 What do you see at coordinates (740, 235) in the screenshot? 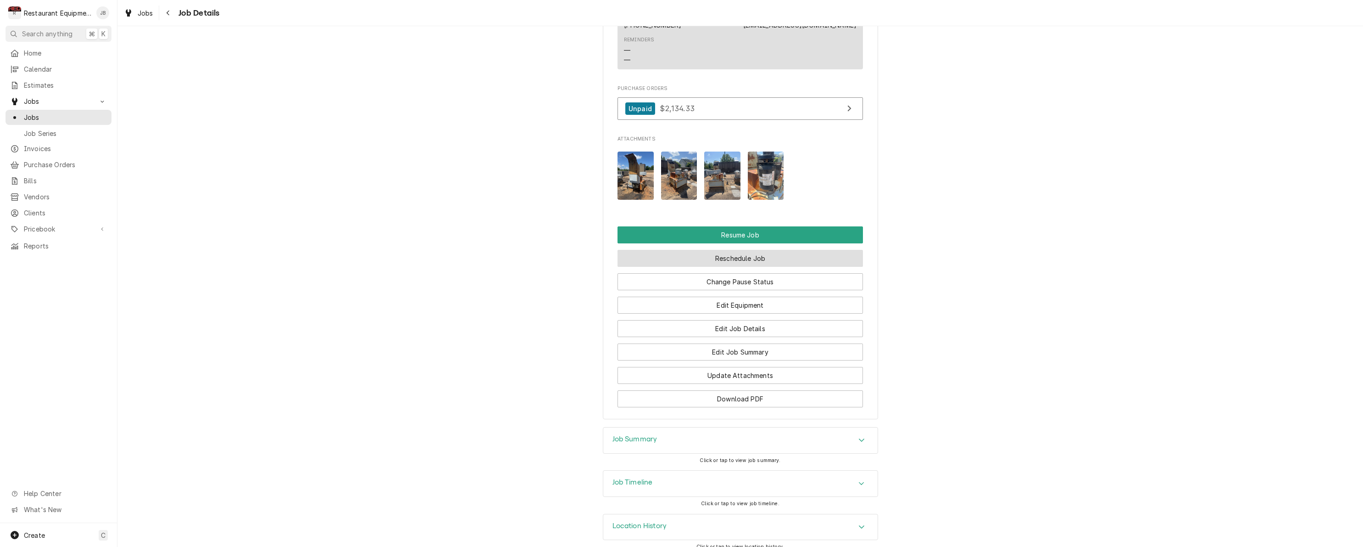
I see `button: Resume Job` at bounding box center [740, 235].